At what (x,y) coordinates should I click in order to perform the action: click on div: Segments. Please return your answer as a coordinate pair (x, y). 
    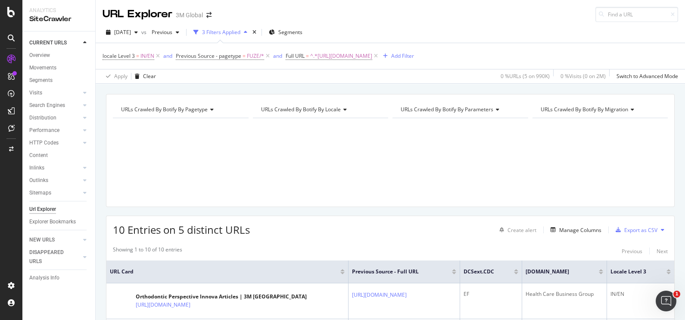
    Looking at the image, I should click on (41, 80).